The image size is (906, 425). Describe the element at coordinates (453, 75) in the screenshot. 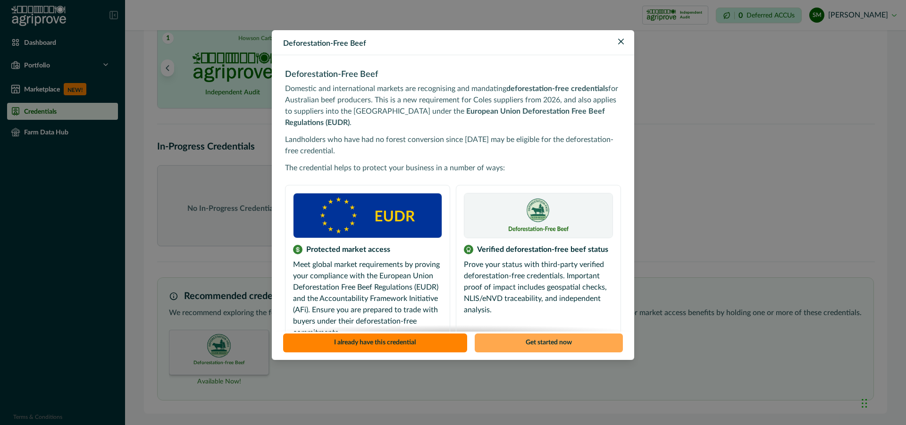

I see `h3: Deforestation-Free Beef` at that location.